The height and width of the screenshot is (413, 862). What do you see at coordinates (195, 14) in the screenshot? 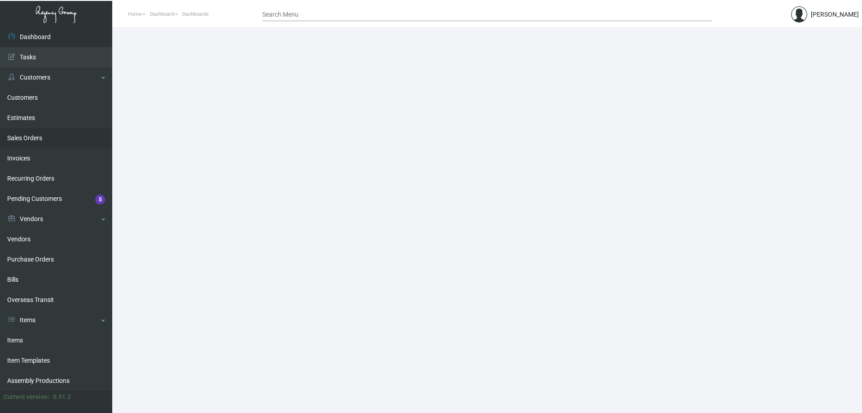
I see `span: Dashboards` at bounding box center [195, 14].